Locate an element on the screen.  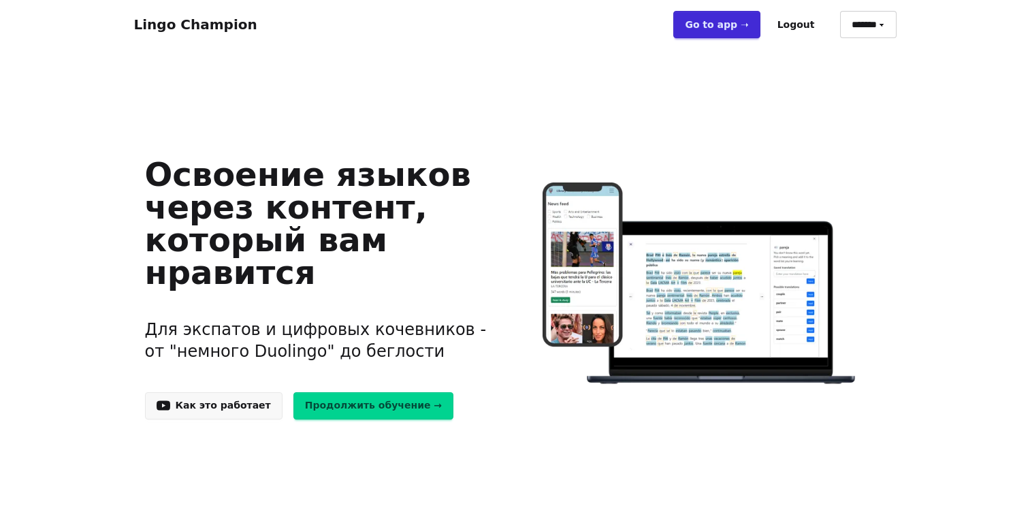
button: Logout is located at coordinates (796, 25).